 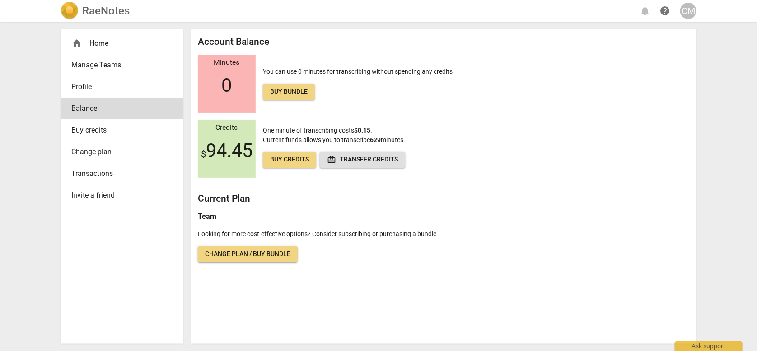 What do you see at coordinates (118, 195) in the screenshot?
I see `span: Invite a friend` at bounding box center [118, 195].